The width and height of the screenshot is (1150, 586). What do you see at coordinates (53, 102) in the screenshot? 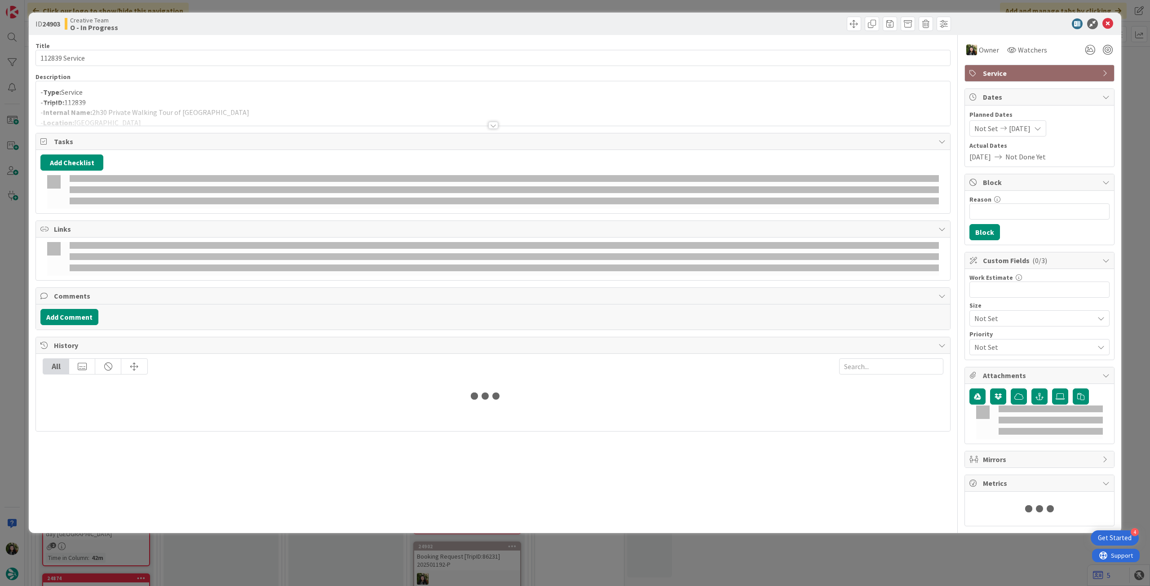
I see `strong: TripID:` at bounding box center [53, 102].